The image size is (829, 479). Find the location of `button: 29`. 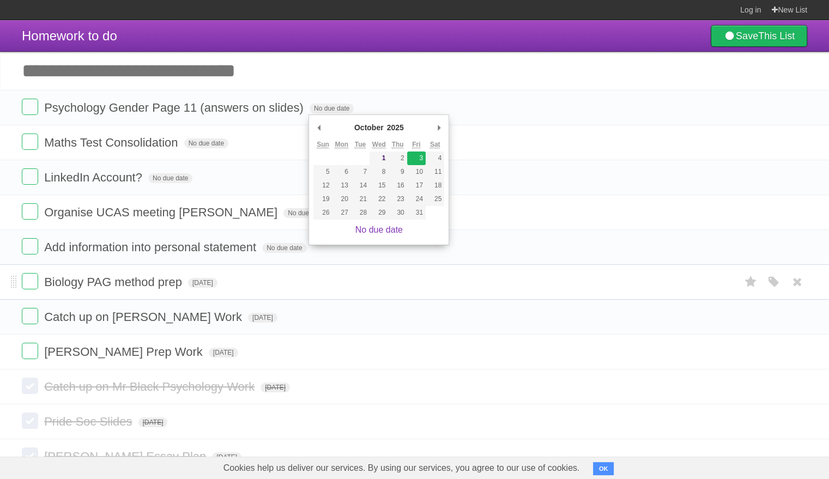

button: 29 is located at coordinates (379, 212).